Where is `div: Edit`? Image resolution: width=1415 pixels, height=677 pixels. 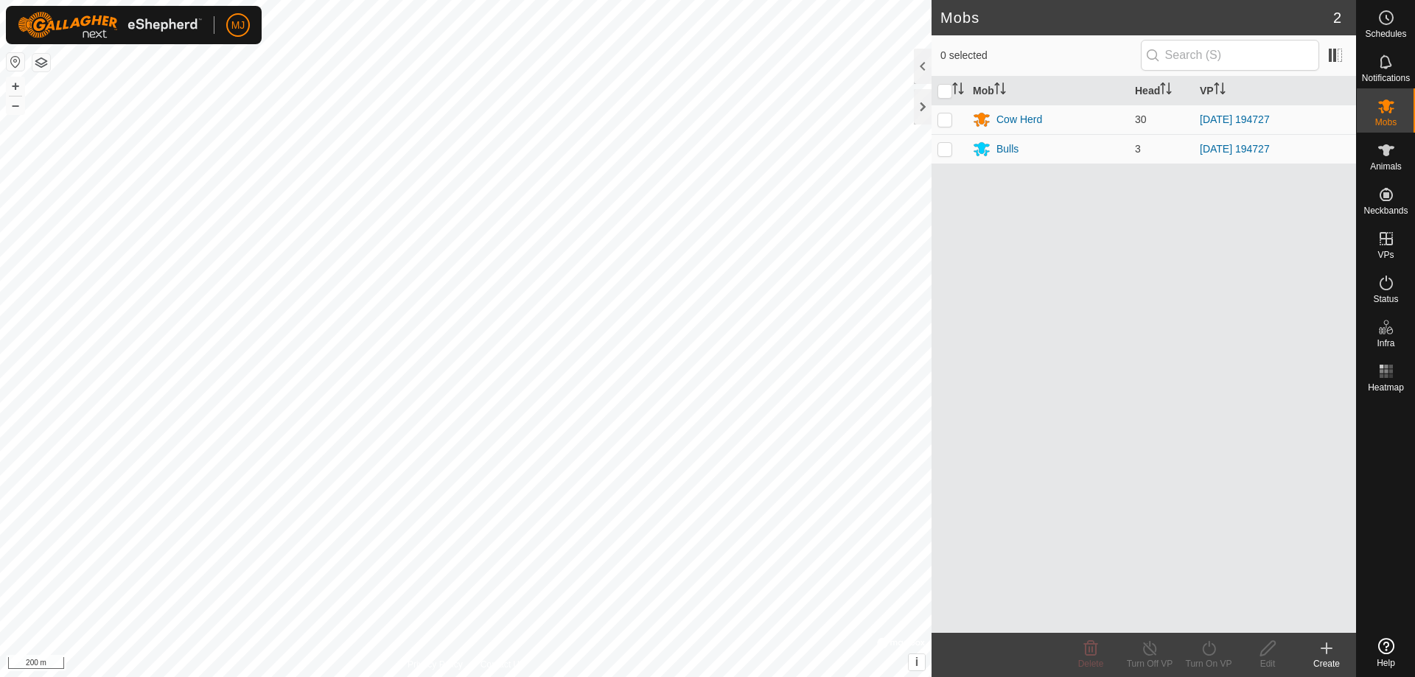
div: Edit is located at coordinates (1267, 664).